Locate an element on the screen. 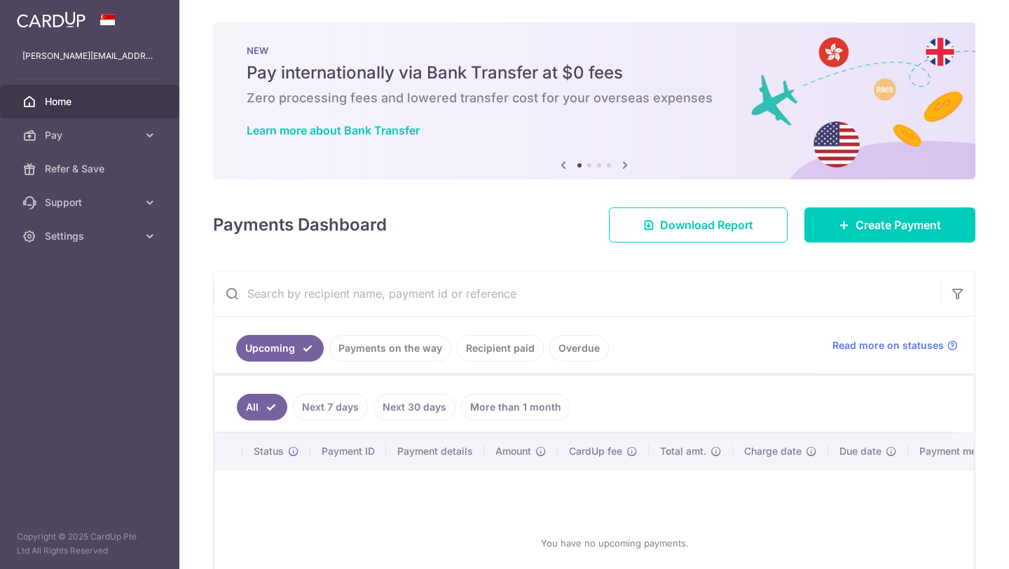  th: Payment ID is located at coordinates (348, 451).